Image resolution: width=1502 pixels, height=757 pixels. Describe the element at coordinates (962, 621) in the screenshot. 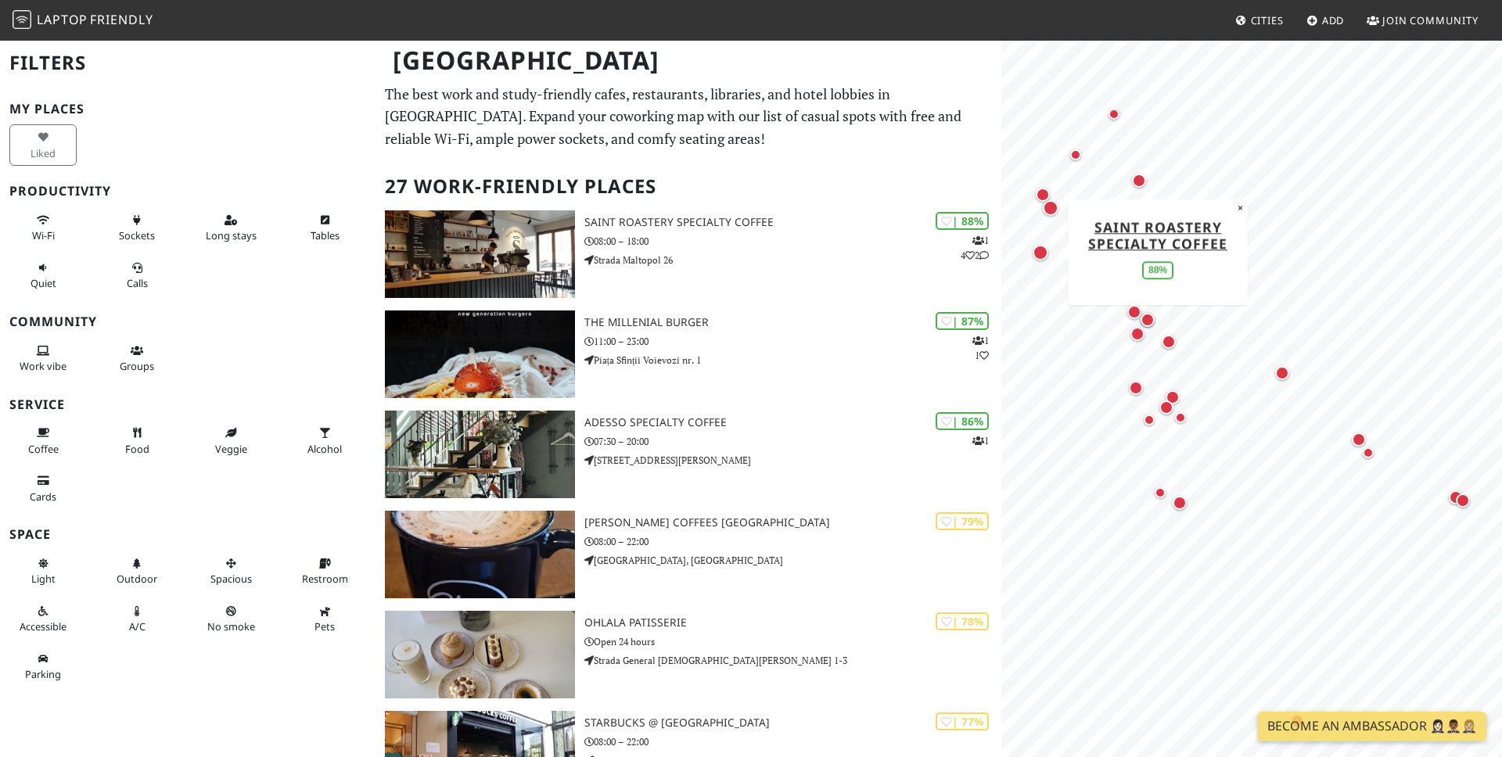

I see `div: | 78%` at that location.